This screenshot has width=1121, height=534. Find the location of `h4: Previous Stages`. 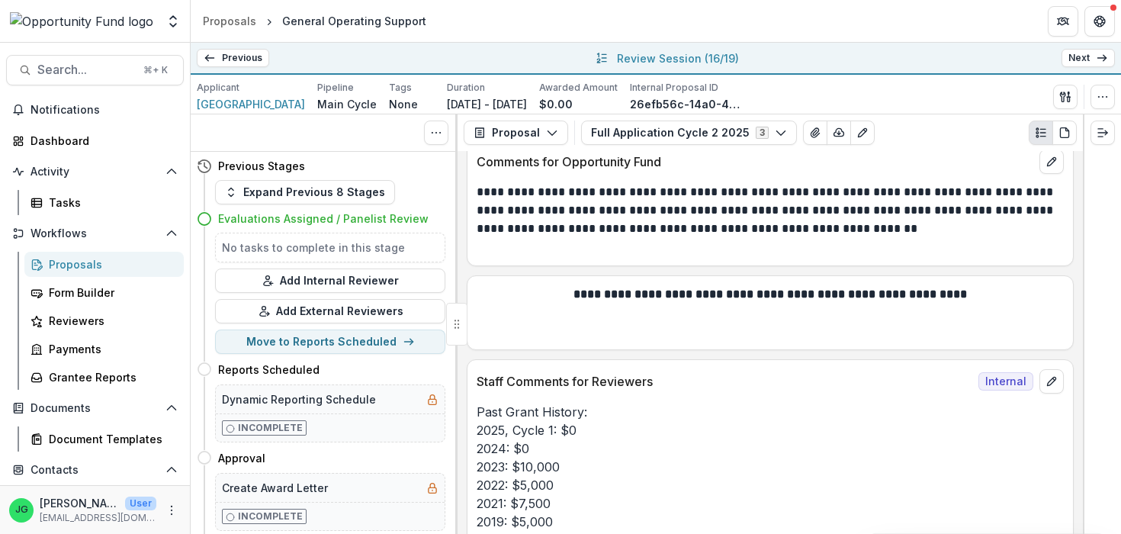

h4: Previous Stages is located at coordinates (262, 165).